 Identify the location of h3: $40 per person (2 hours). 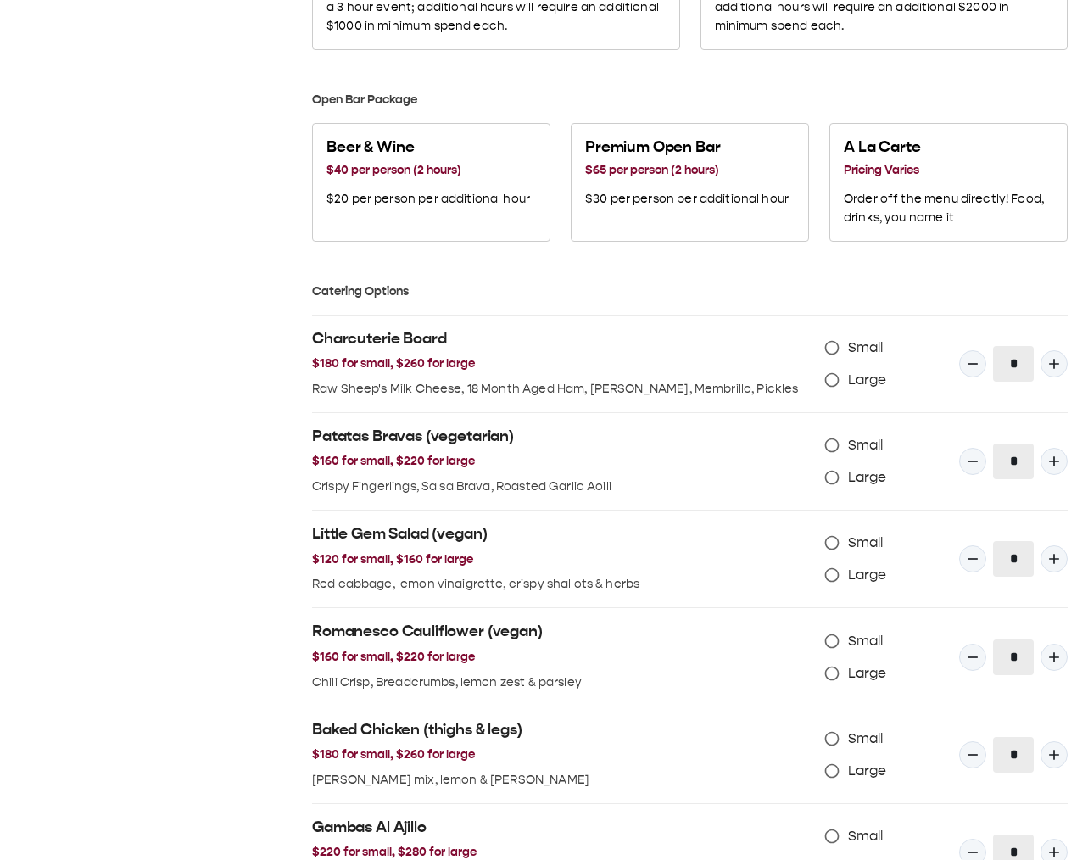
(428, 170).